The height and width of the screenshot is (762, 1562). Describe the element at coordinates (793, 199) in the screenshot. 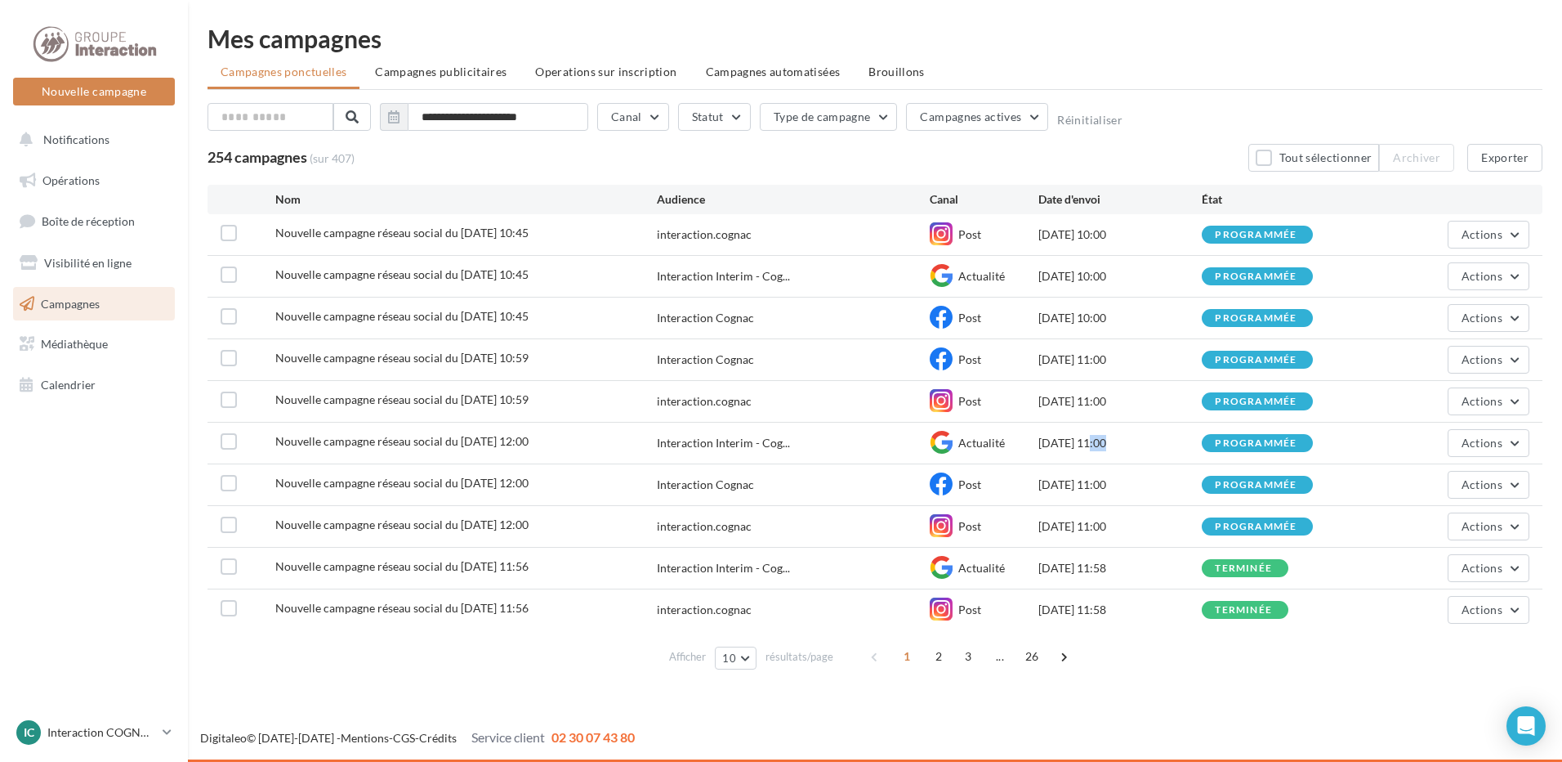

I see `div: Audience` at that location.